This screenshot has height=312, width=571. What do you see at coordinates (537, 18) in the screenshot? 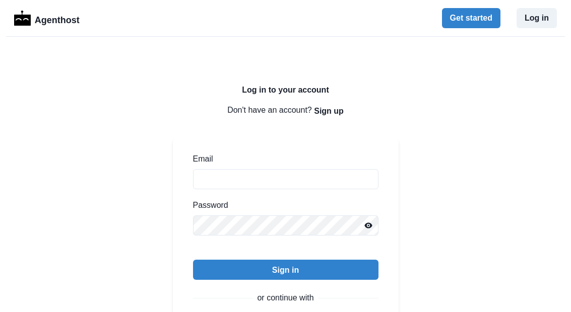
I see `a: Log in` at bounding box center [537, 18].